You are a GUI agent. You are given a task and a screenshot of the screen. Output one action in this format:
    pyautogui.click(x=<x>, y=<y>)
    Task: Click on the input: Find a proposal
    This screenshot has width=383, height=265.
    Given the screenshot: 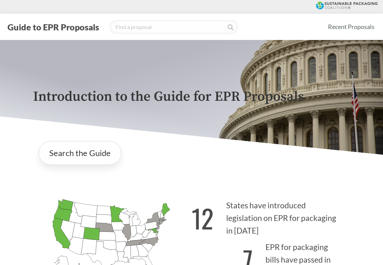 What is the action you would take?
    pyautogui.click(x=173, y=27)
    